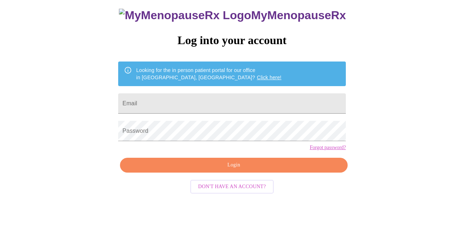 The height and width of the screenshot is (237, 464). I want to click on span: Login, so click(234, 165).